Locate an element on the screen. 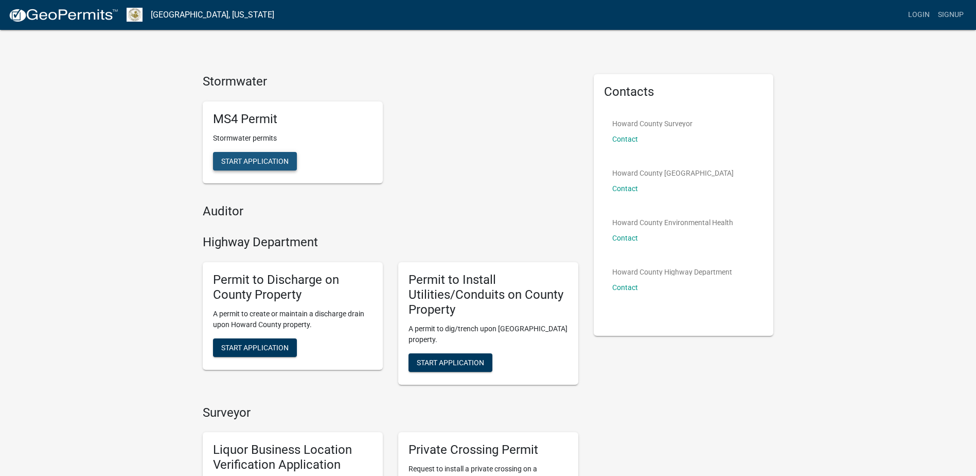 The height and width of the screenshot is (476, 976). p: Stormwater permits is located at coordinates (293, 138).